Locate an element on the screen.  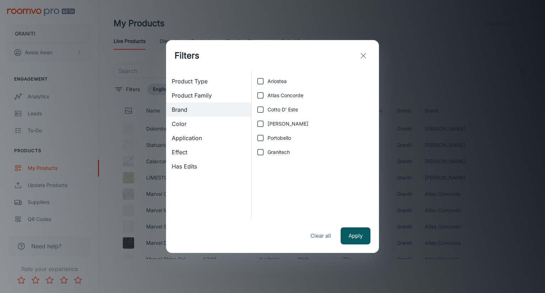
span: Granitech is located at coordinates (278, 152).